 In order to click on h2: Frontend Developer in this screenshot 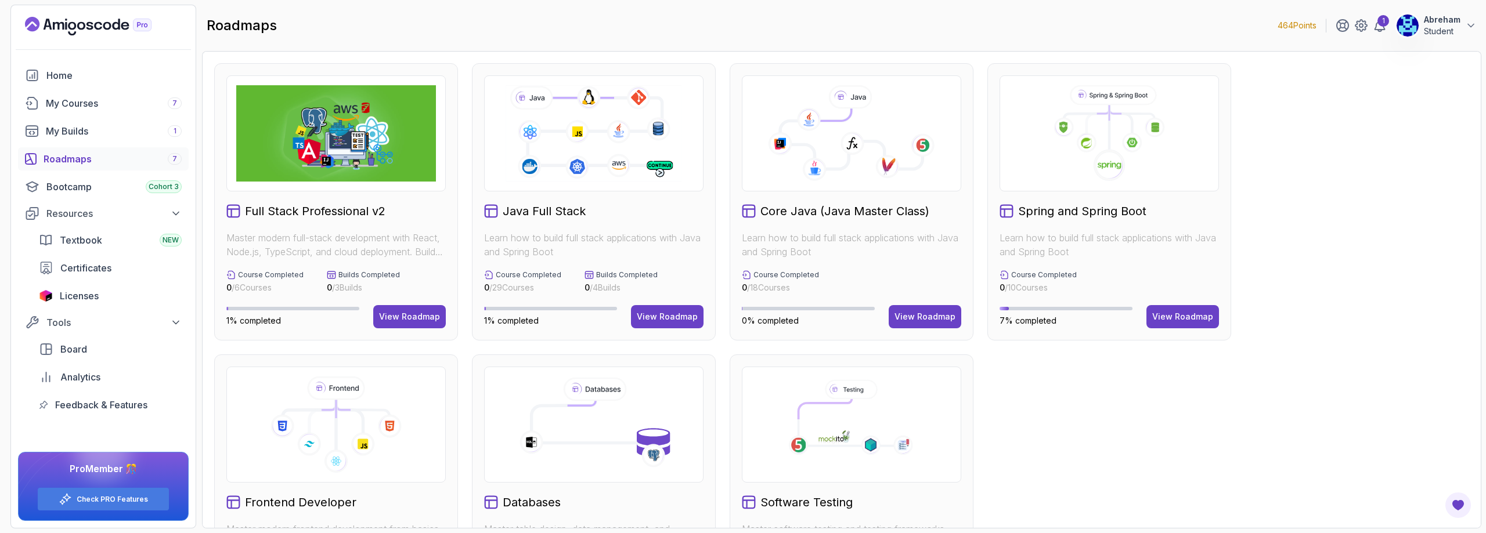, I will do `click(301, 503)`.